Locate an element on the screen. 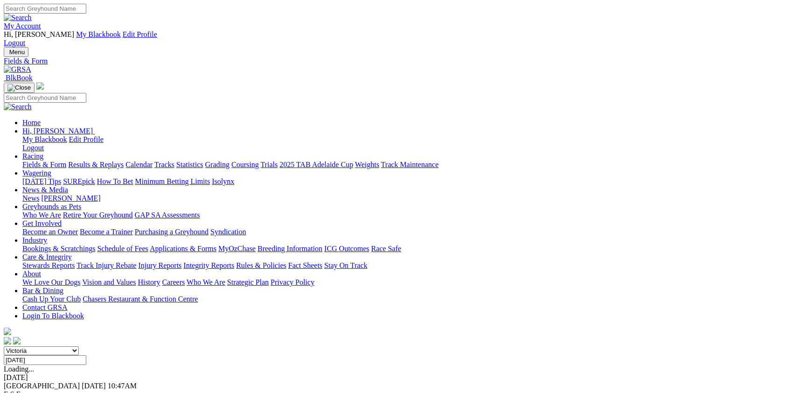 The image size is (808, 393). a: Track Injury Rebate is located at coordinates (106, 265).